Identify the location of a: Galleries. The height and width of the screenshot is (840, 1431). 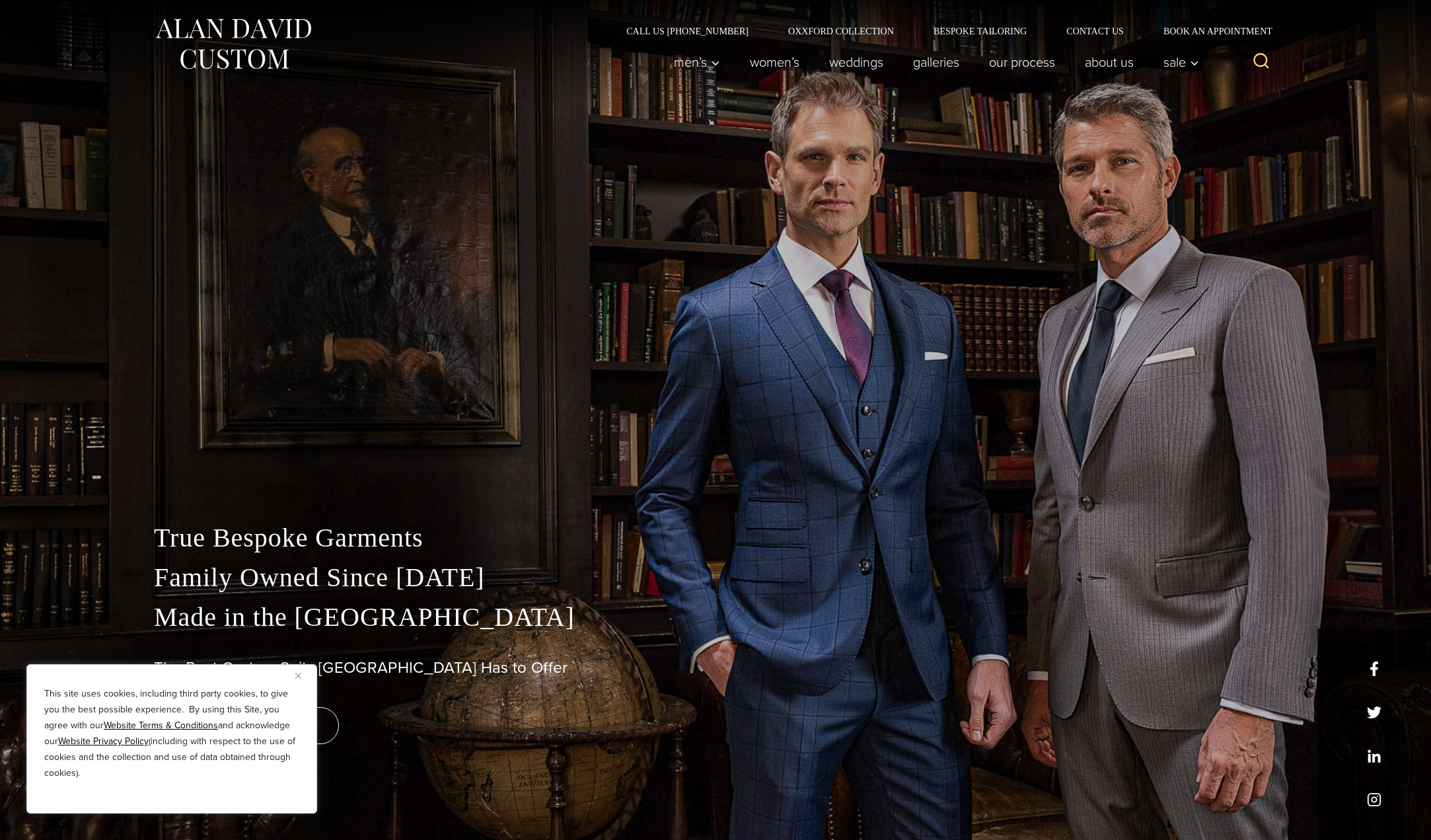
(936, 62).